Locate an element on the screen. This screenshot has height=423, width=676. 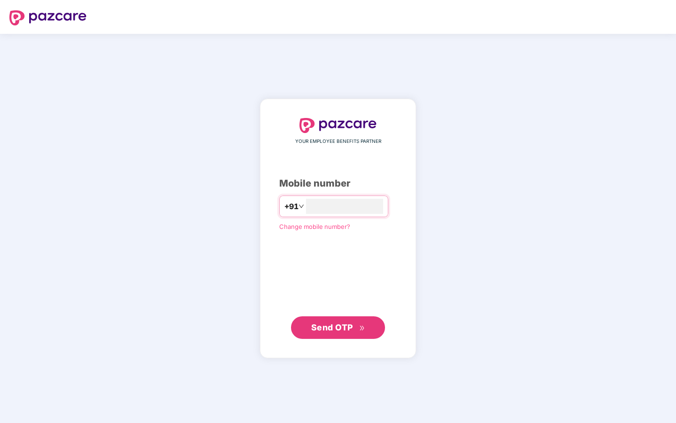
a: Change mobile number? is located at coordinates (314, 227).